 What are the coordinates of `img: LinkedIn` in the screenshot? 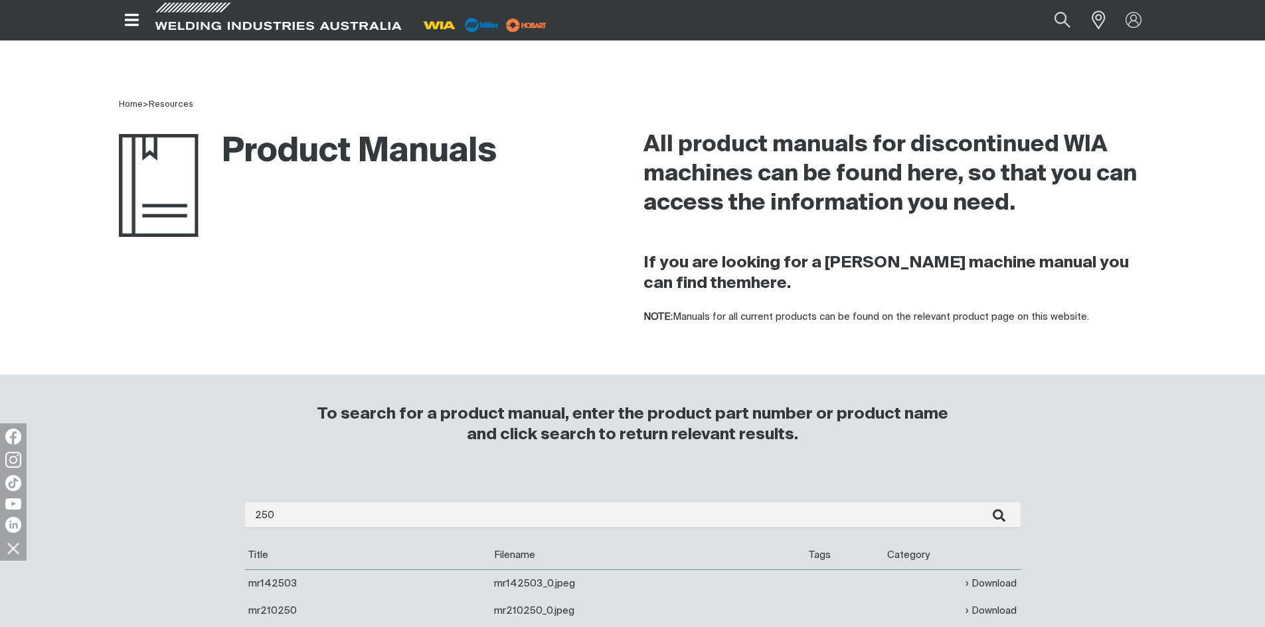 It's located at (13, 525).